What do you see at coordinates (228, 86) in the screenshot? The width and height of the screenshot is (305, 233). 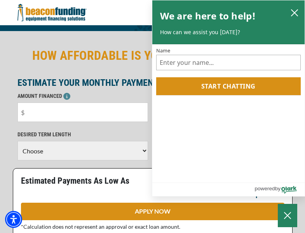 I see `button: Start chatting` at bounding box center [228, 86].